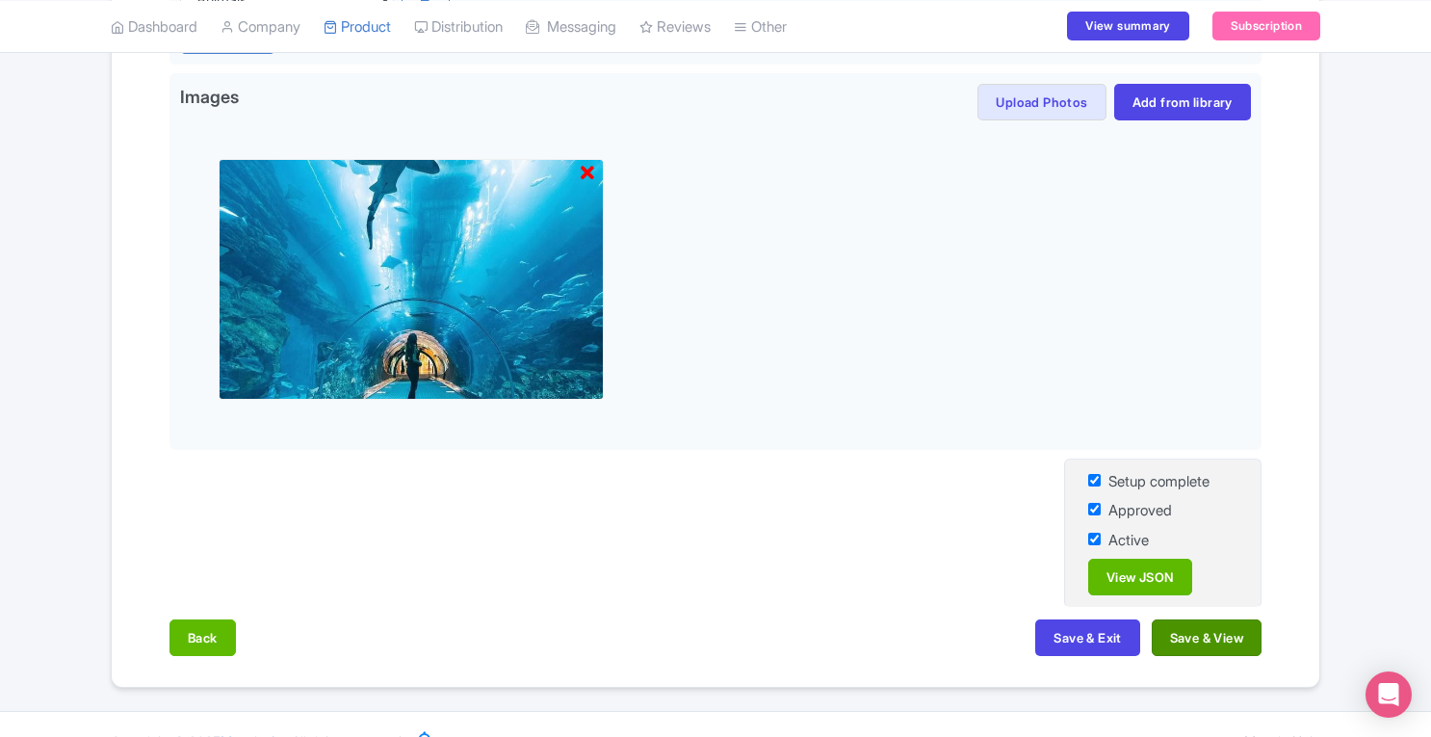 Image resolution: width=1431 pixels, height=737 pixels. What do you see at coordinates (411, 279) in the screenshot?
I see `img: jkpd7cnbtprlyiaav1ce.jpg` at bounding box center [411, 279].